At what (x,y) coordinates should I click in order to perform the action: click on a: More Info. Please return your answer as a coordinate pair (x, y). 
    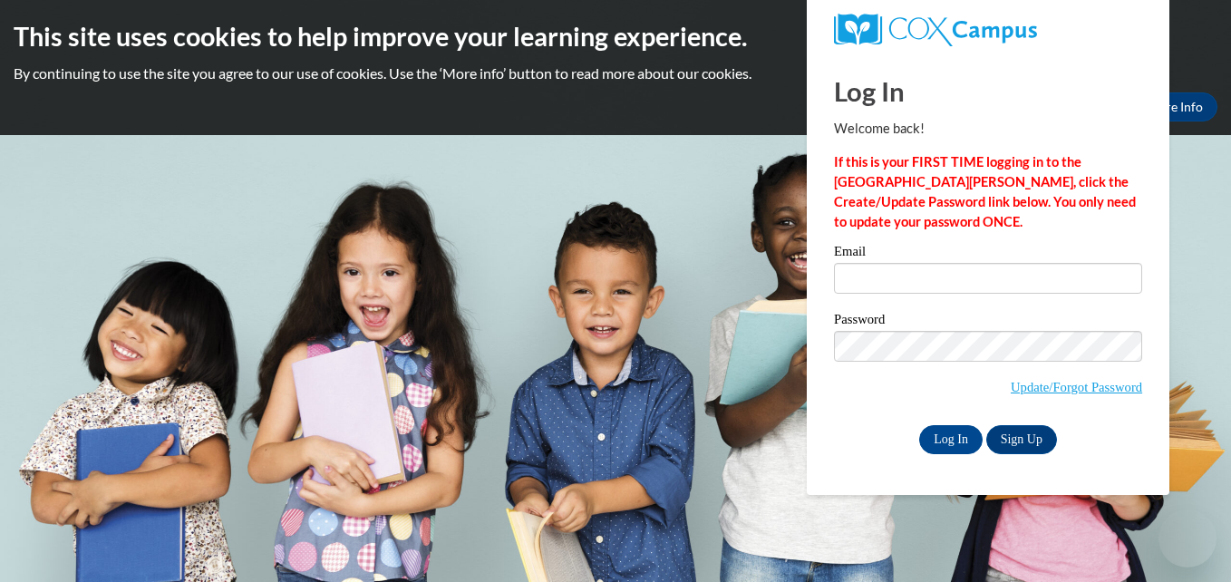
    Looking at the image, I should click on (1175, 107).